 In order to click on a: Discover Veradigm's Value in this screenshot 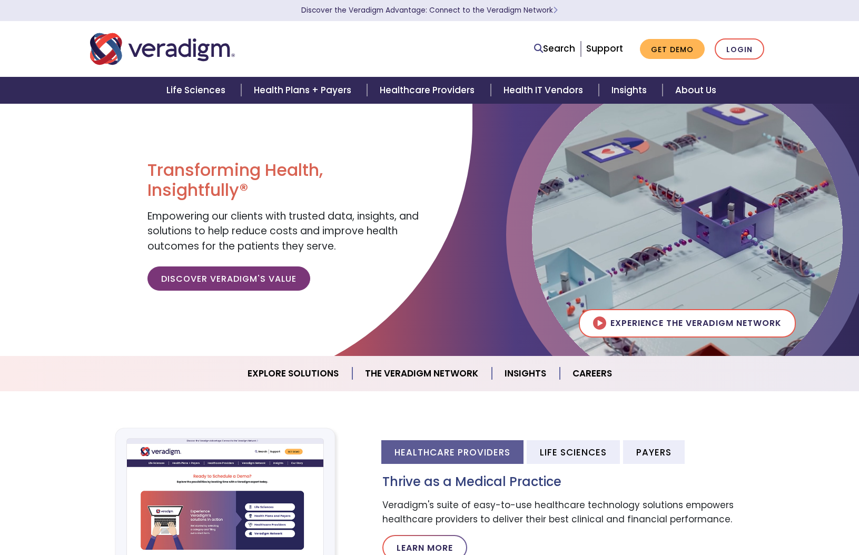, I will do `click(229, 279)`.